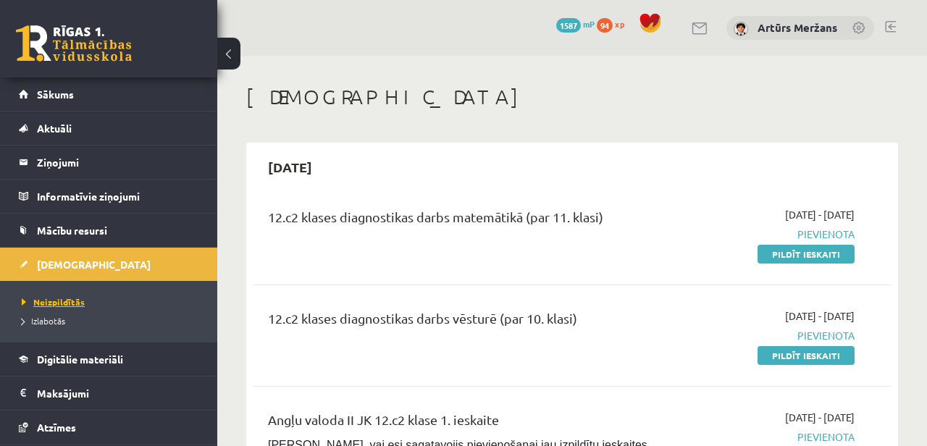 The height and width of the screenshot is (446, 927). Describe the element at coordinates (112, 302) in the screenshot. I see `a: Neizpildītās` at that location.